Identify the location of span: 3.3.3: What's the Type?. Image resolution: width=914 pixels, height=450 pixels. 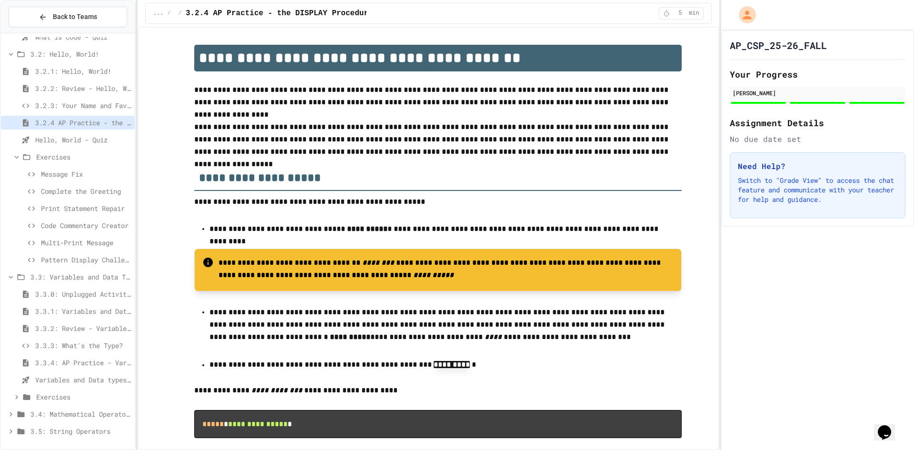
(83, 345).